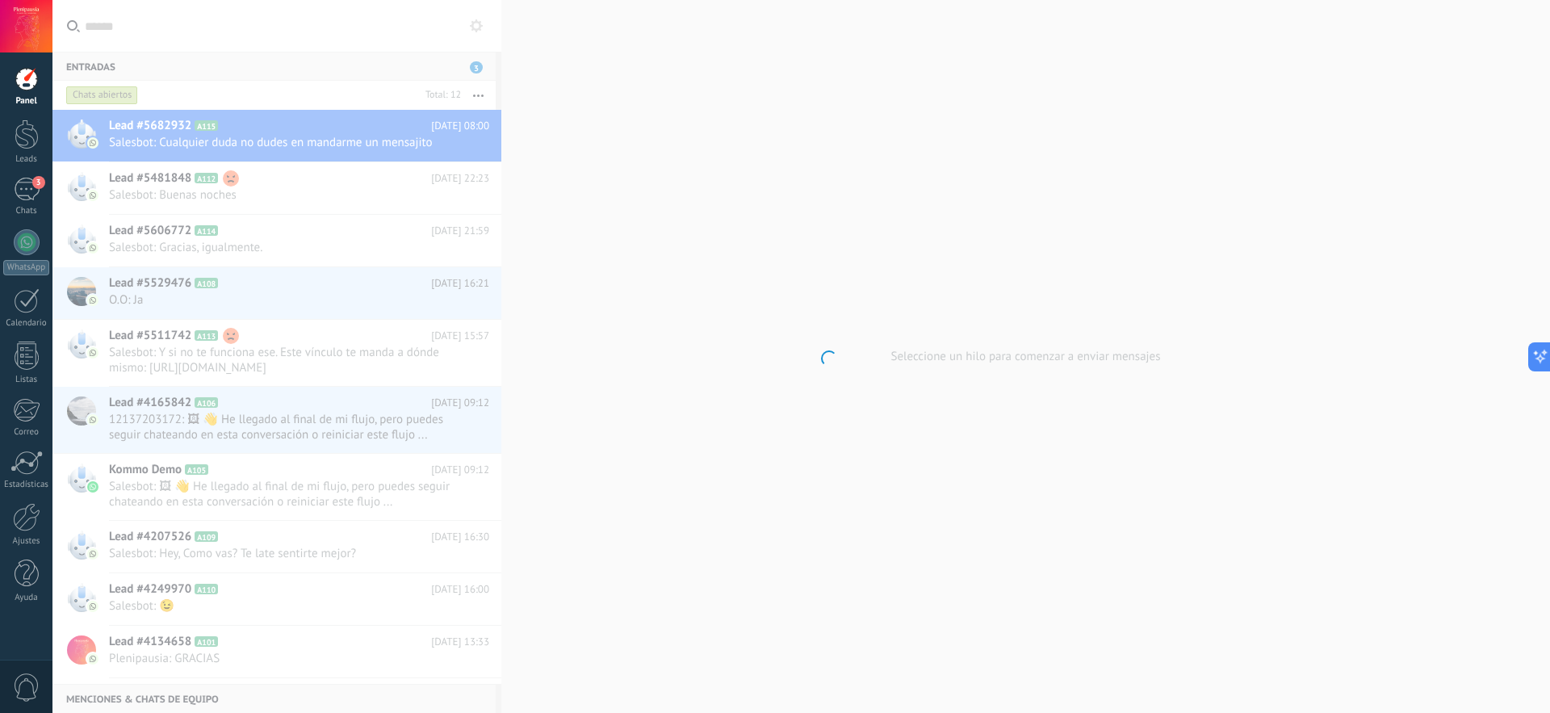  Describe the element at coordinates (39, 182) in the screenshot. I see `span: 3` at that location.